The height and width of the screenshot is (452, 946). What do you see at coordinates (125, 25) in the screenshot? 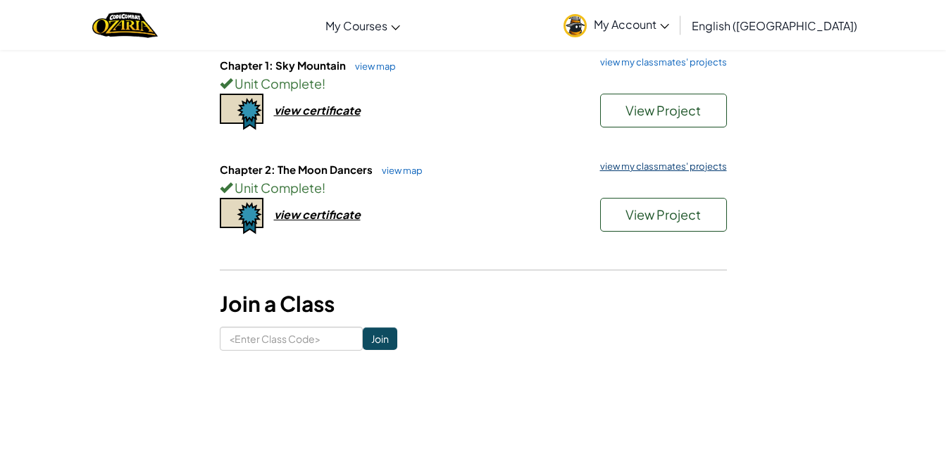
I see `img: Home` at bounding box center [125, 25].